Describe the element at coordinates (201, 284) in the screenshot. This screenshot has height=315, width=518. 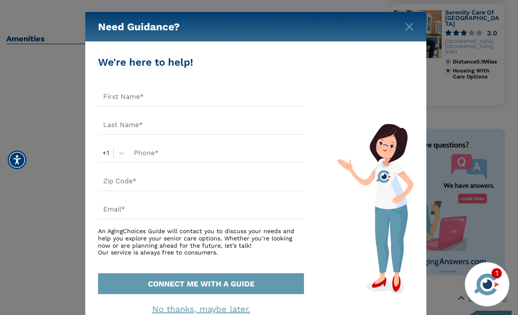
I see `button: CONNECT ME WITH A GUIDE` at that location.